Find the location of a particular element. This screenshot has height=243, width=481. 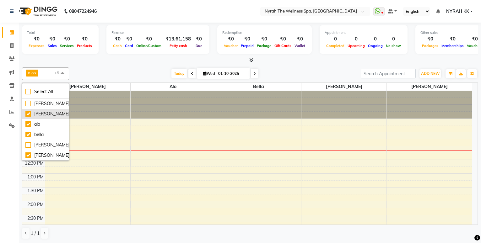

span: Online/Custom is located at coordinates (149, 46).